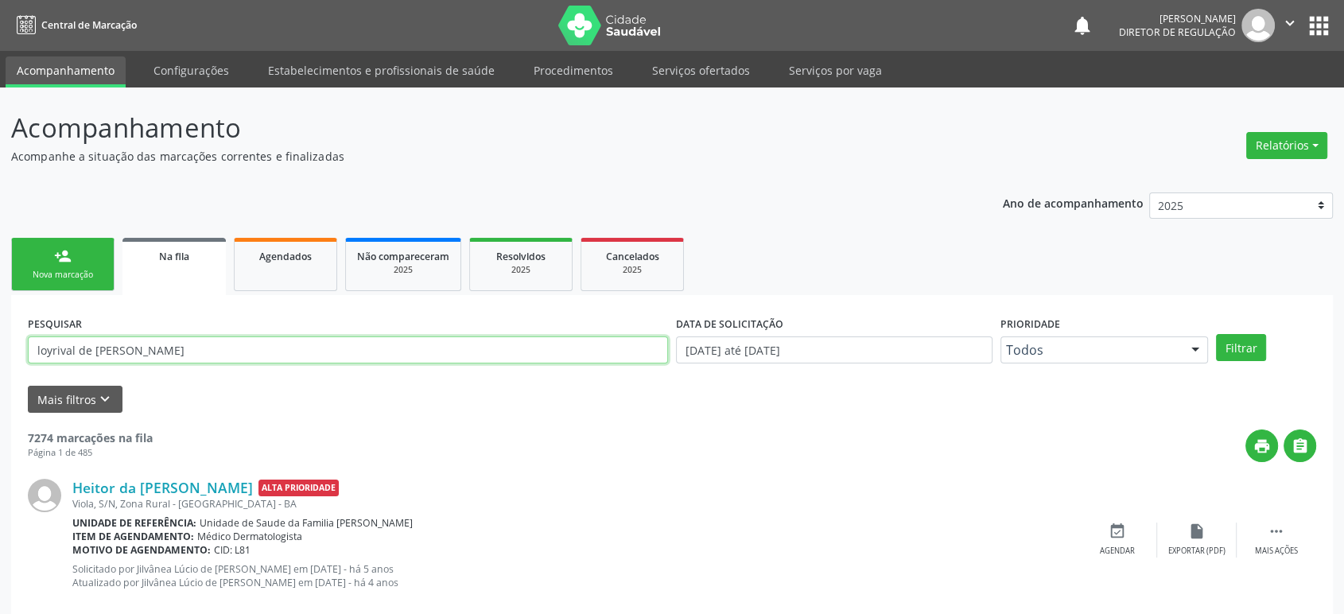 Image resolution: width=1344 pixels, height=614 pixels. What do you see at coordinates (1196, 551) in the screenshot?
I see `div: Exportar (PDF)` at bounding box center [1196, 551].